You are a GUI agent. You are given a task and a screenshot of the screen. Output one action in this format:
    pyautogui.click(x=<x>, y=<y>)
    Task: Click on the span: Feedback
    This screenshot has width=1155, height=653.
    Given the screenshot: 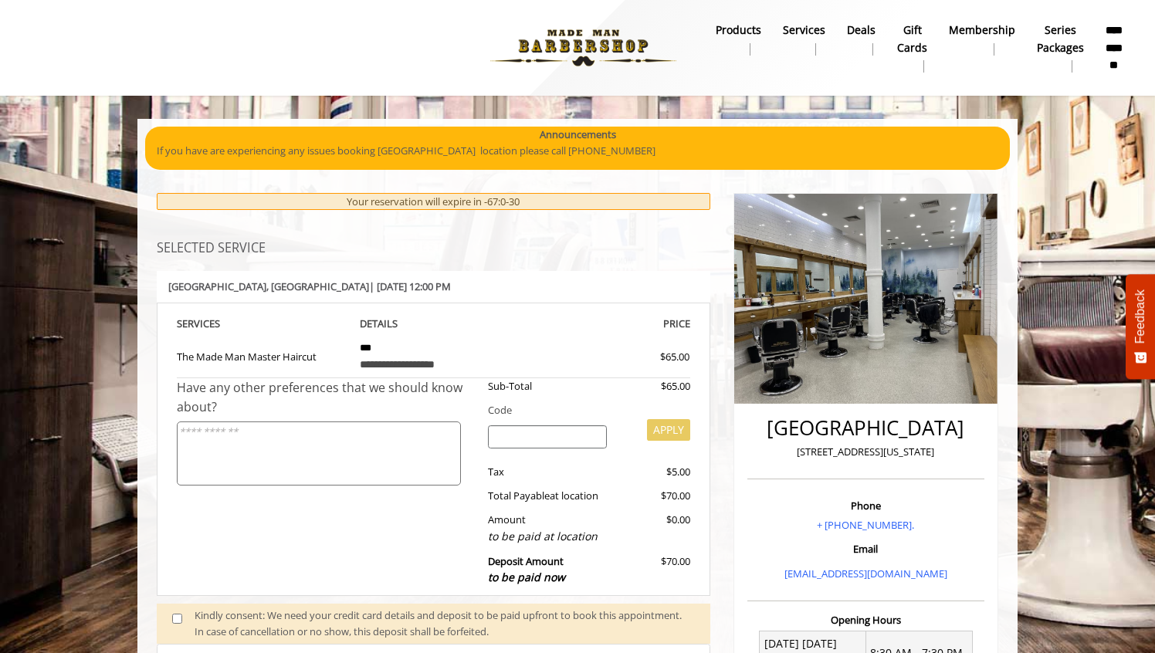 What is the action you would take?
    pyautogui.click(x=1140, y=316)
    